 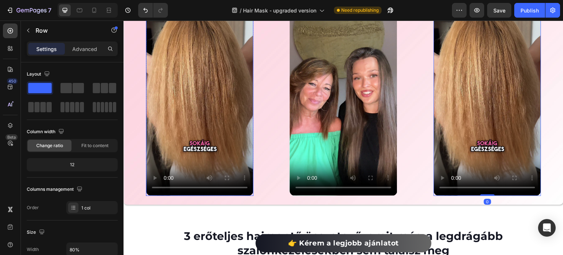 What do you see at coordinates (530, 10) in the screenshot?
I see `div: Publish` at bounding box center [530, 10].